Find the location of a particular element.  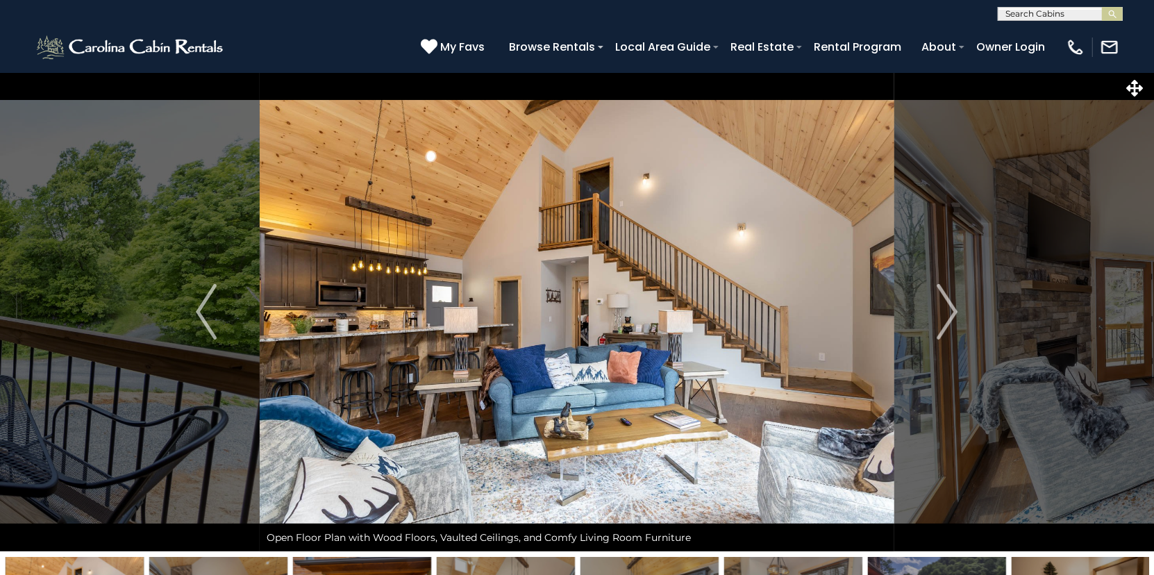

a: My Favs is located at coordinates (454, 47).